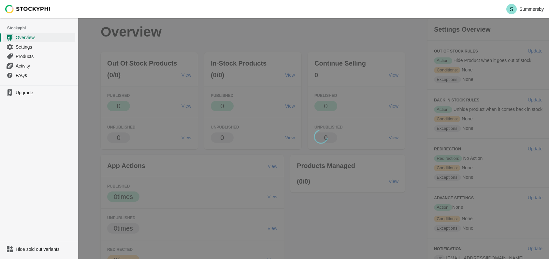 This screenshot has width=549, height=259. I want to click on span: Hide sold out variants, so click(45, 249).